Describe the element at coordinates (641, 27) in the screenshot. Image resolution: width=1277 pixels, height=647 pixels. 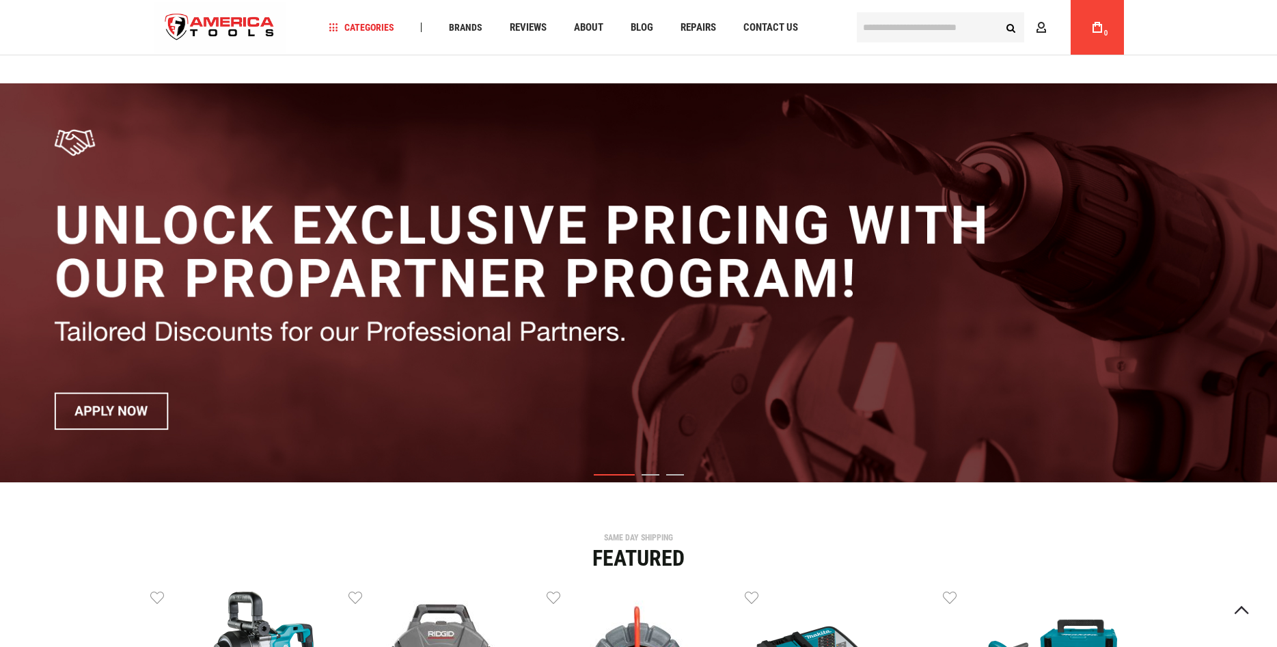
I see `a: Blog` at that location.